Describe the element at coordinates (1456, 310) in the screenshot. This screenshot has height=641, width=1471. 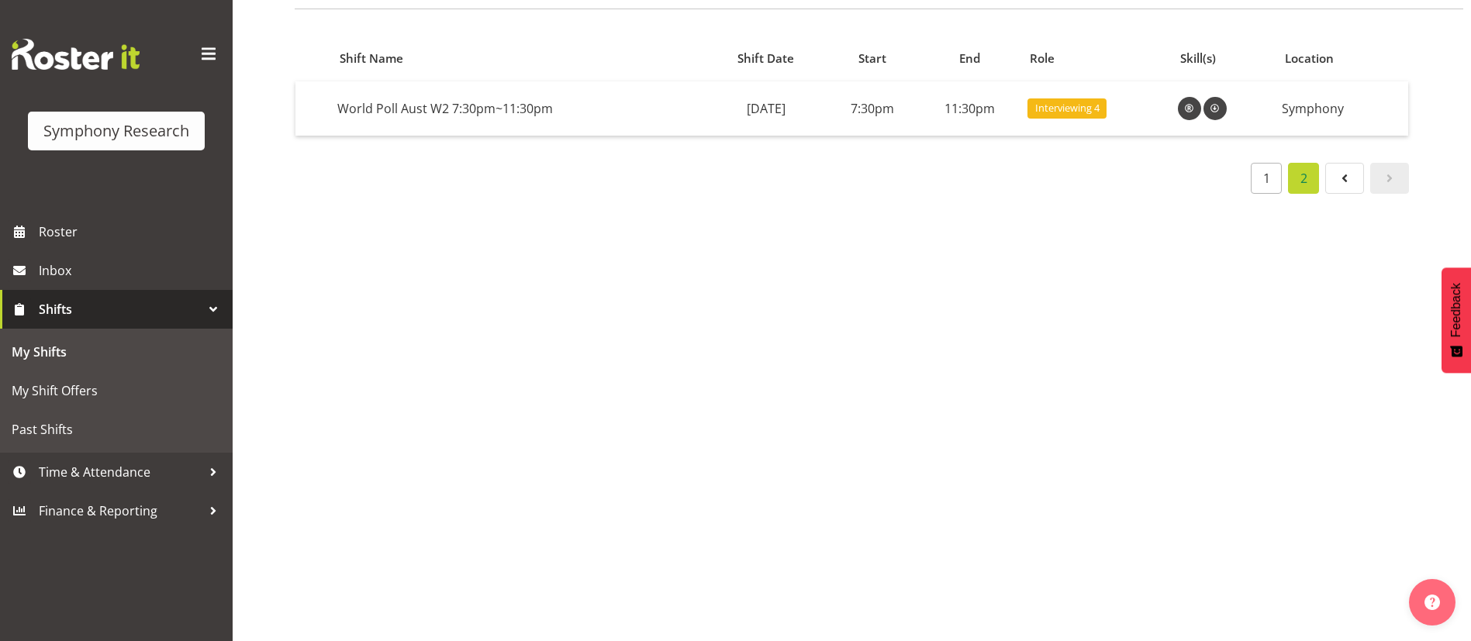
I see `span: Feedback` at that location.